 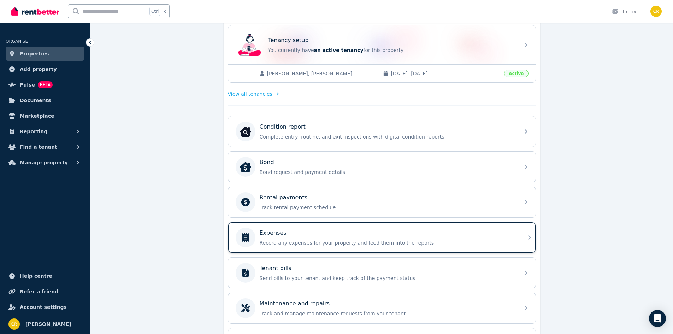 I want to click on p: Bond request and payment details, so click(x=387, y=172).